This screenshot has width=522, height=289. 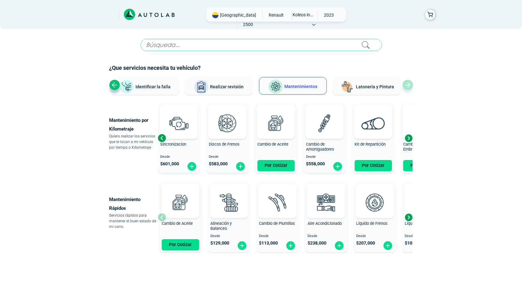 What do you see at coordinates (315, 164) in the screenshot?
I see `span: $ 558,000` at bounding box center [315, 164].